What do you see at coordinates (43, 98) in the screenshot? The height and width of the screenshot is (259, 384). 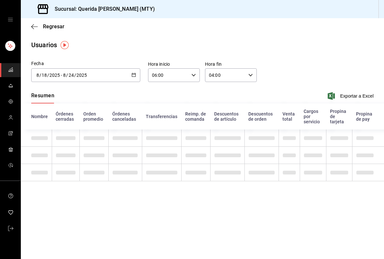 I see `button: Resumen` at bounding box center [43, 98].